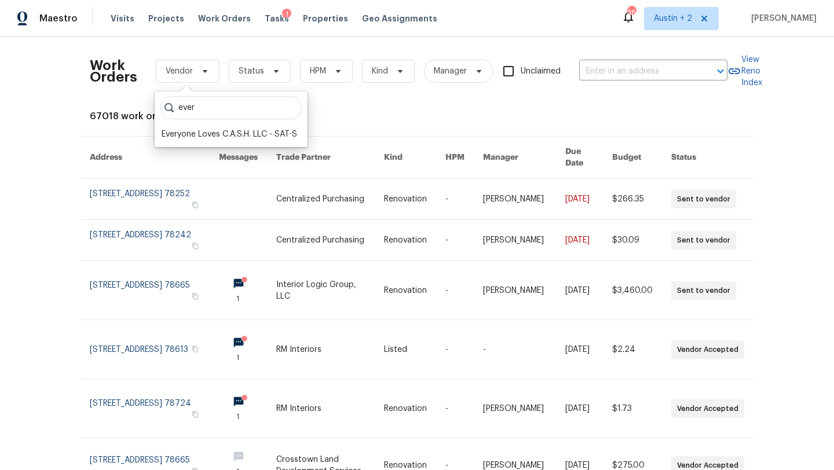 Image resolution: width=834 pixels, height=470 pixels. What do you see at coordinates (406, 158) in the screenshot?
I see `th: Kind` at bounding box center [406, 158].